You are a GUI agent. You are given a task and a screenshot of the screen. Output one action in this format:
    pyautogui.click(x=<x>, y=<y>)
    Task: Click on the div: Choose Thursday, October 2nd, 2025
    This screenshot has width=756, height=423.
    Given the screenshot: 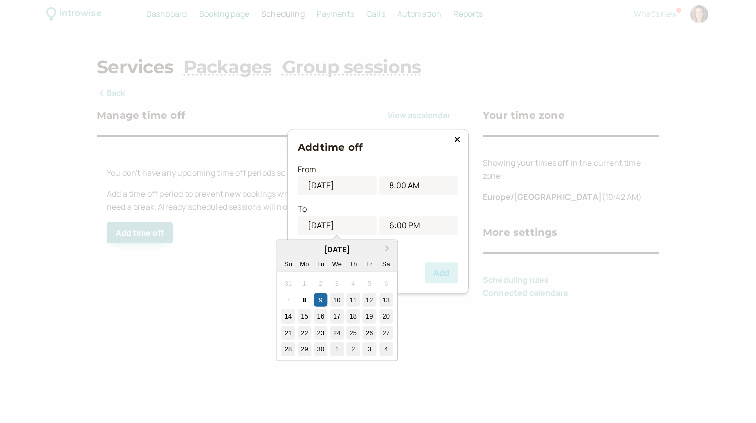 What is the action you would take?
    pyautogui.click(x=353, y=349)
    